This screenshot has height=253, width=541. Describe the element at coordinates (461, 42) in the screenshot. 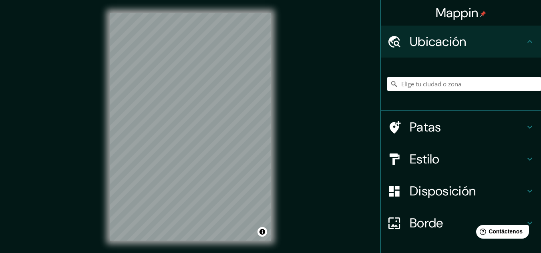

I see `div: Ubicación` at that location.